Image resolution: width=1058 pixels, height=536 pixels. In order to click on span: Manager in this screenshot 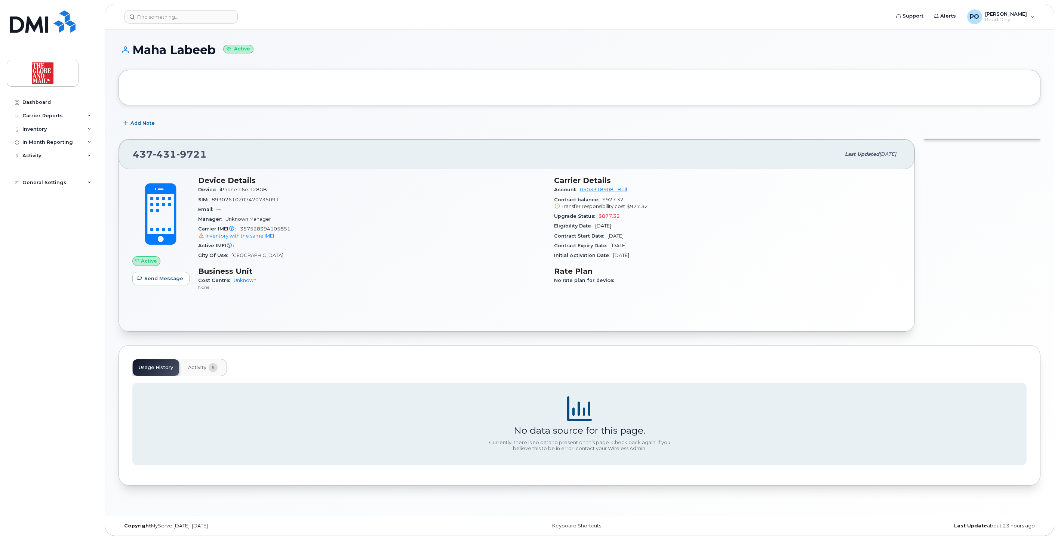, I will do `click(212, 219)`.